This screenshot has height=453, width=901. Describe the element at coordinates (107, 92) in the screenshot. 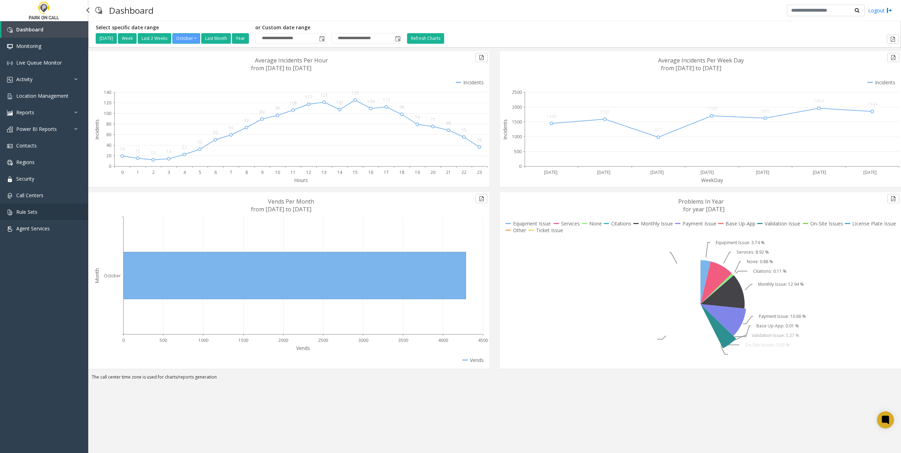

I see `text: 140` at that location.